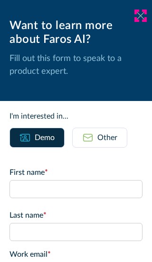  What do you see at coordinates (76, 116) in the screenshot?
I see `div: I'm interested in...` at bounding box center [76, 116].